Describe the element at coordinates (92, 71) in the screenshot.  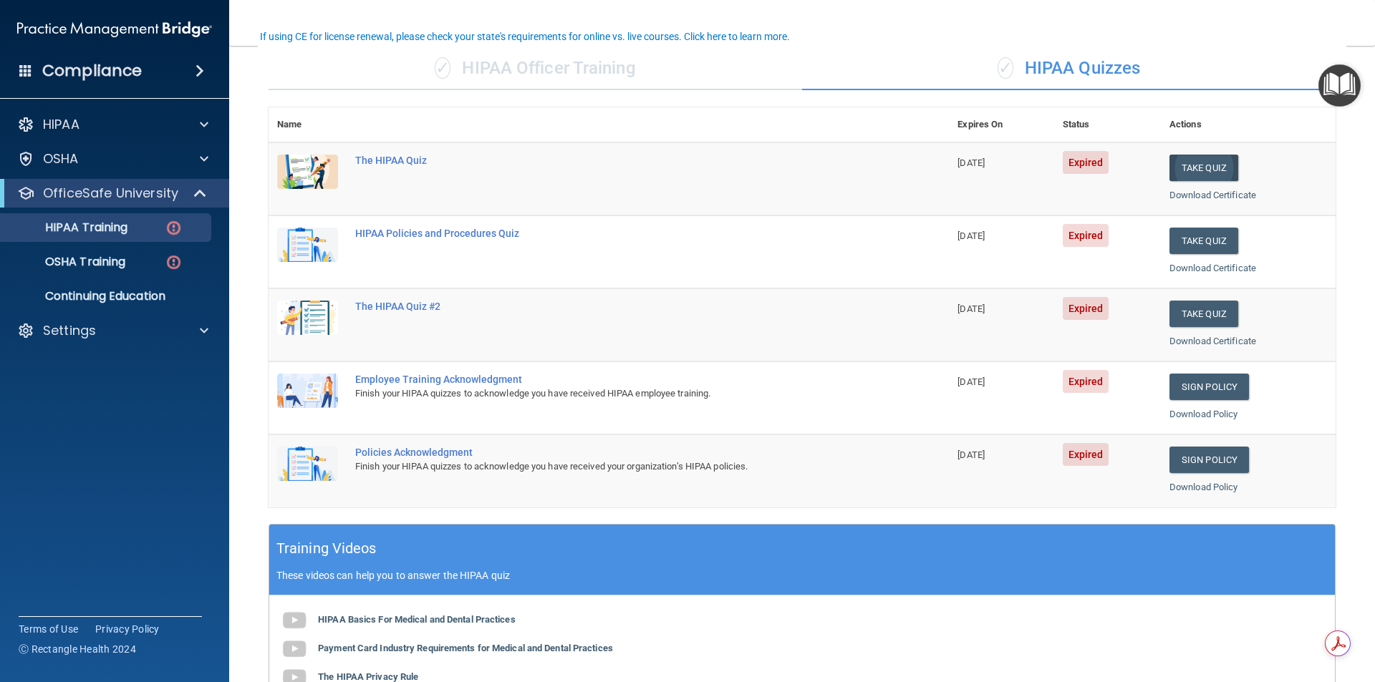
I see `h4: Compliance` at that location.